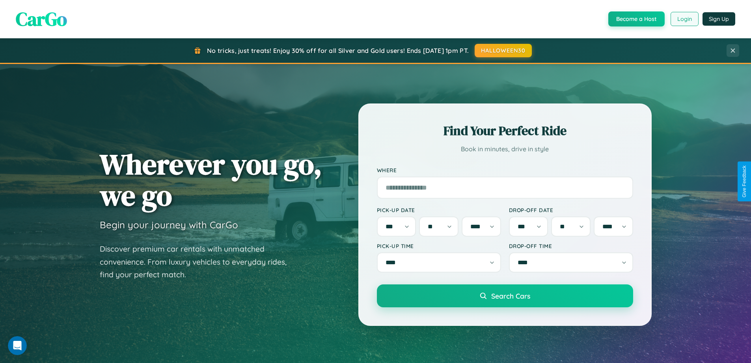 The width and height of the screenshot is (751, 363). Describe the element at coordinates (511, 295) in the screenshot. I see `span: Search Cars` at that location.